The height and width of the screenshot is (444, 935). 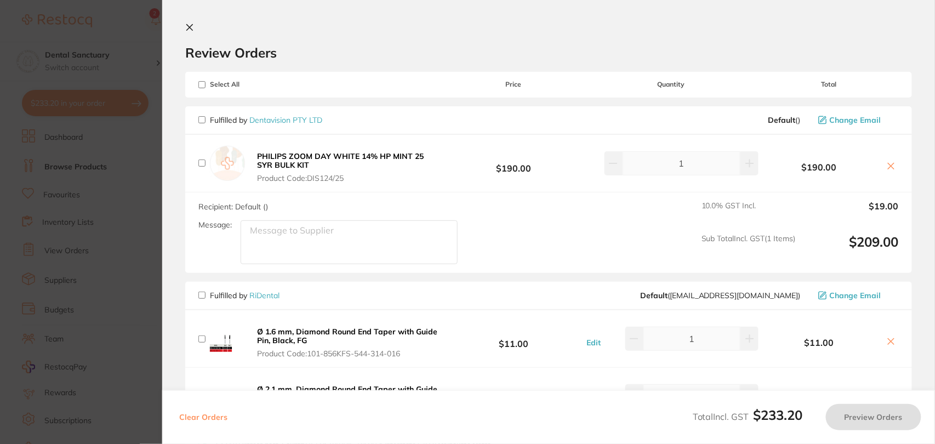 What do you see at coordinates (228, 339) in the screenshot?
I see `img: NGlqZTZsMg` at bounding box center [228, 339].